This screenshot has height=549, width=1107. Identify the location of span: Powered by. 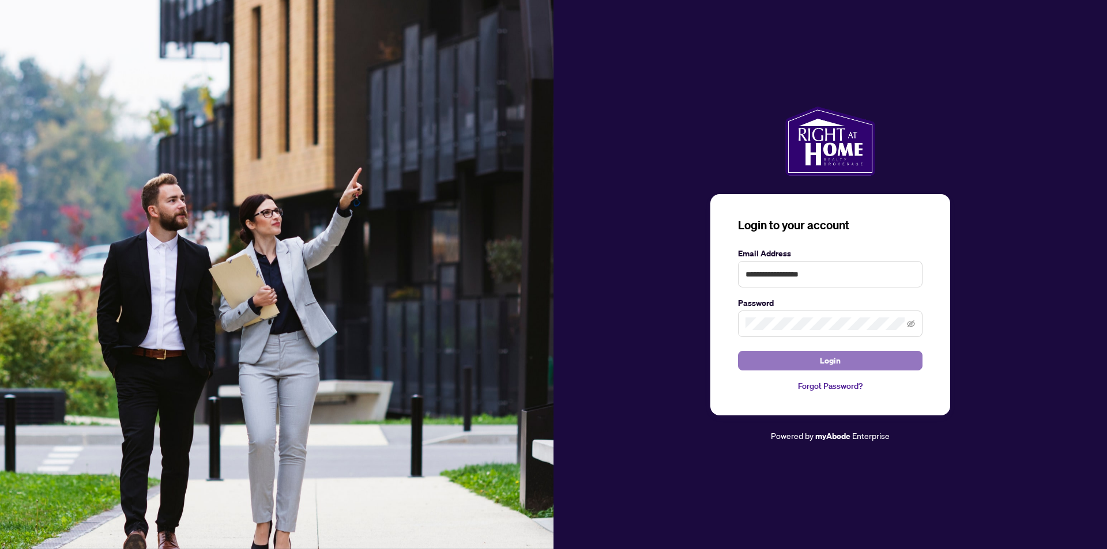
(792, 436).